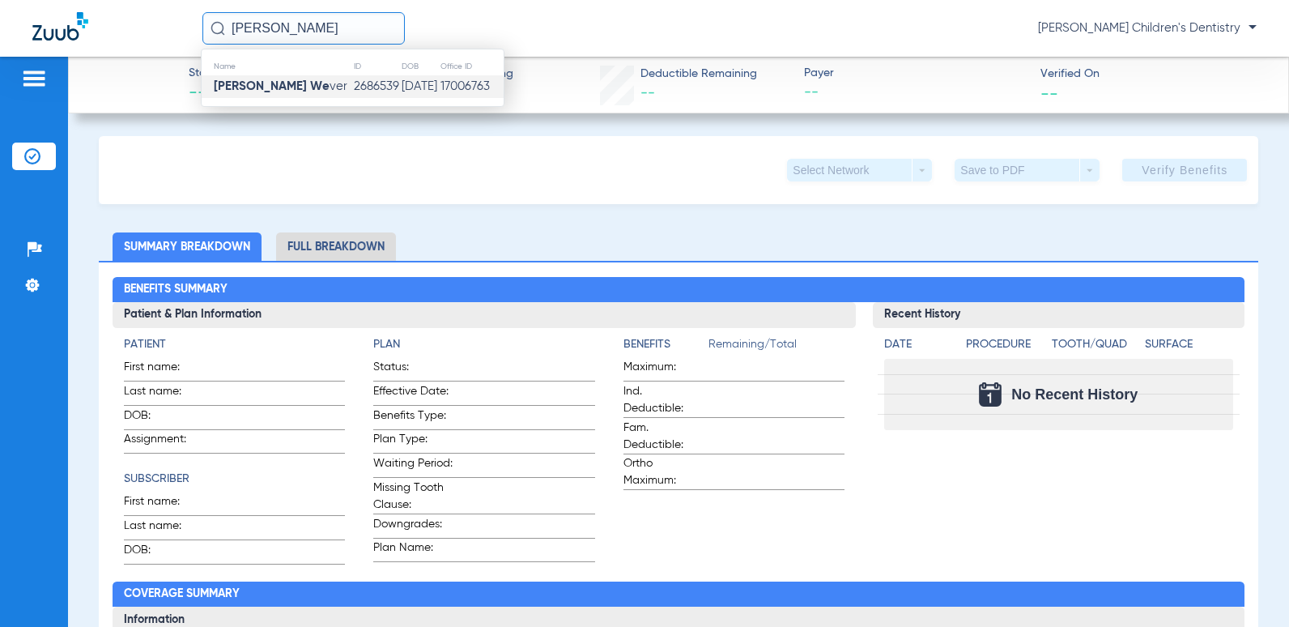 The width and height of the screenshot is (1289, 627). I want to click on span: Waiting Period:, so click(413, 465).